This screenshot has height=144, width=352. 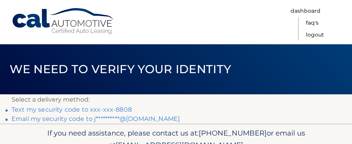 I want to click on a: FAQ's, so click(x=312, y=23).